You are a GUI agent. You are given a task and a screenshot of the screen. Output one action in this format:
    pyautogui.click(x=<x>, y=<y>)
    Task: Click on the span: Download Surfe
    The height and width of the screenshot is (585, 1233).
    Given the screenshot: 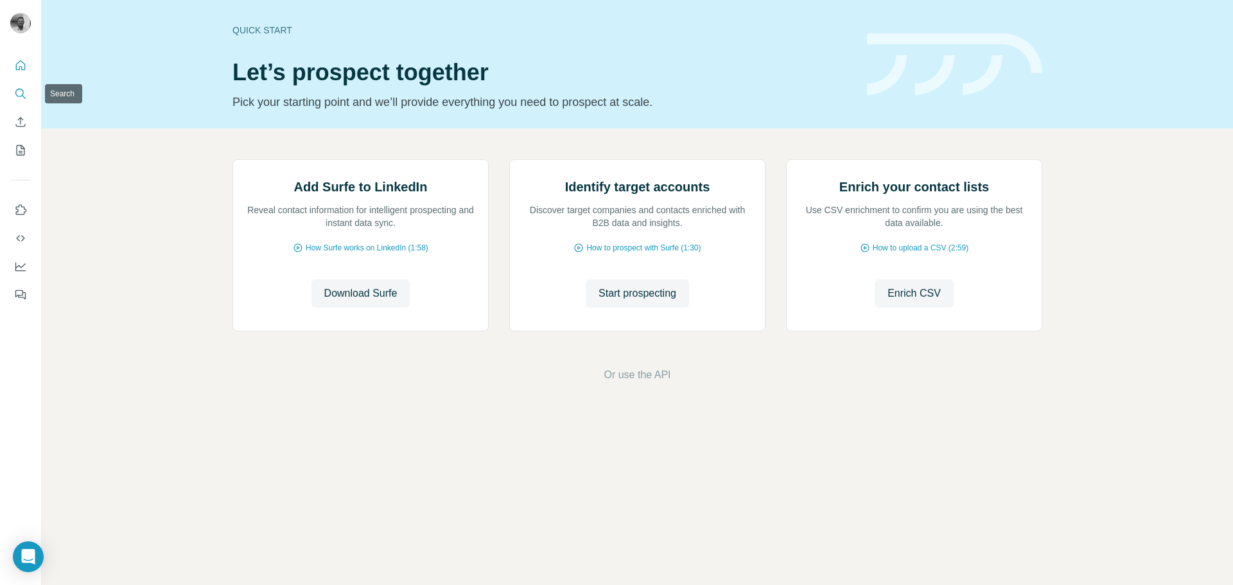 What is the action you would take?
    pyautogui.click(x=361, y=293)
    